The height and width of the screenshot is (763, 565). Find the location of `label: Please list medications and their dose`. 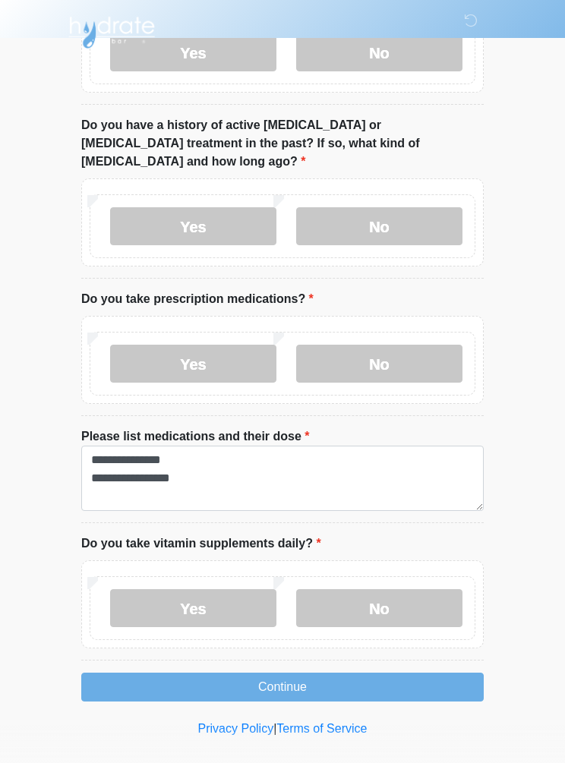

label: Please list medications and their dose is located at coordinates (195, 436).